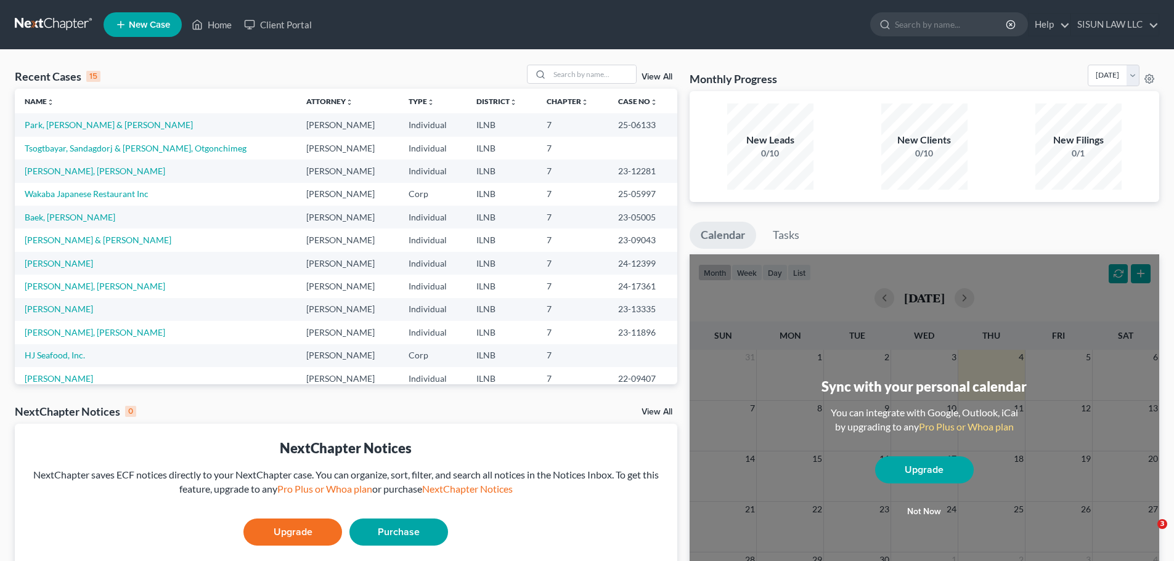 This screenshot has width=1174, height=561. I want to click on td: 23-09043, so click(643, 240).